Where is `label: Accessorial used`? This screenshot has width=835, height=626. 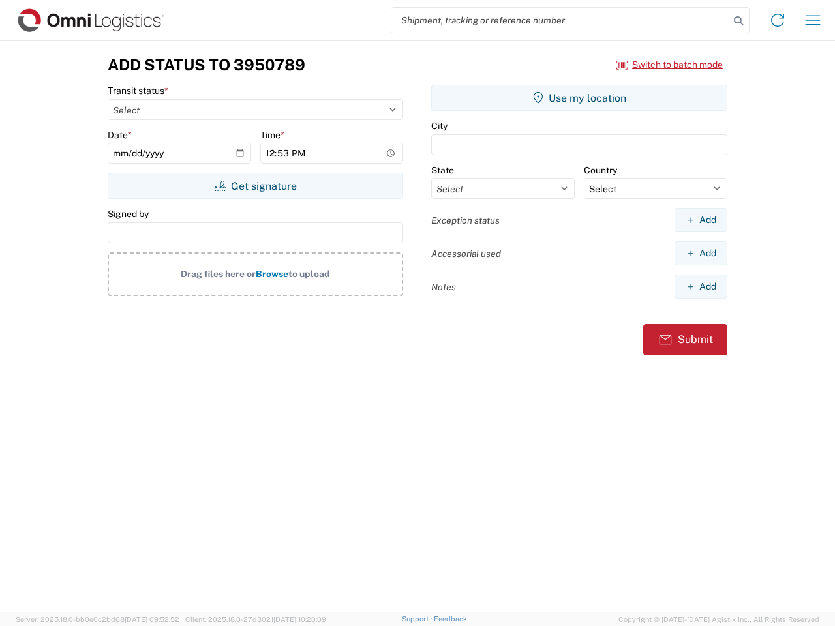
label: Accessorial used is located at coordinates (466, 254).